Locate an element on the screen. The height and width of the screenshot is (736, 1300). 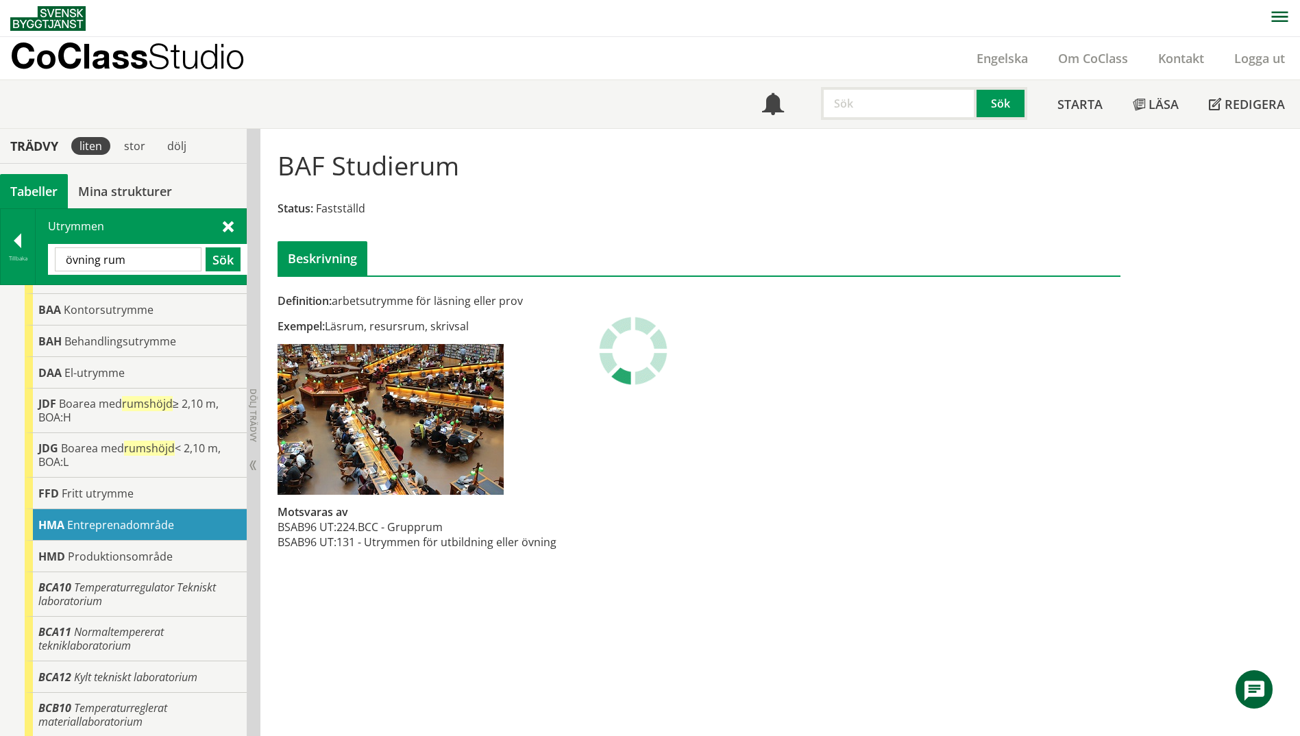
h1: BAF Studierum is located at coordinates (368, 165).